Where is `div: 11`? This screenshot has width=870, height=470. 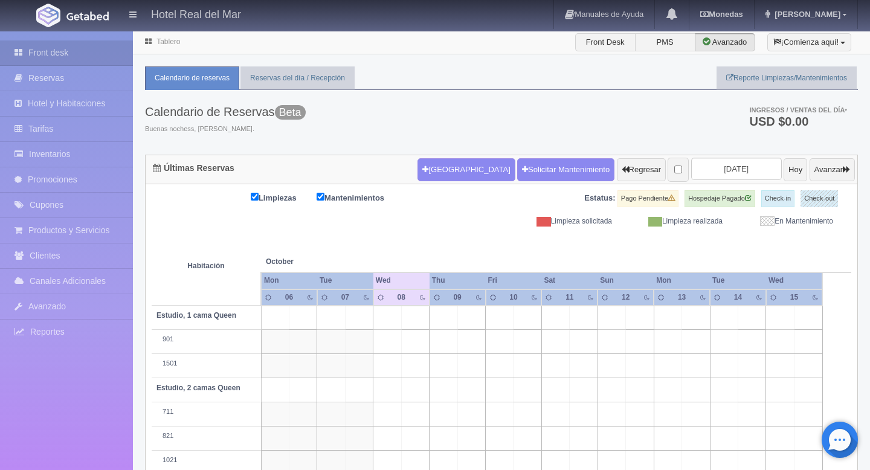 div: 11 is located at coordinates (570, 297).